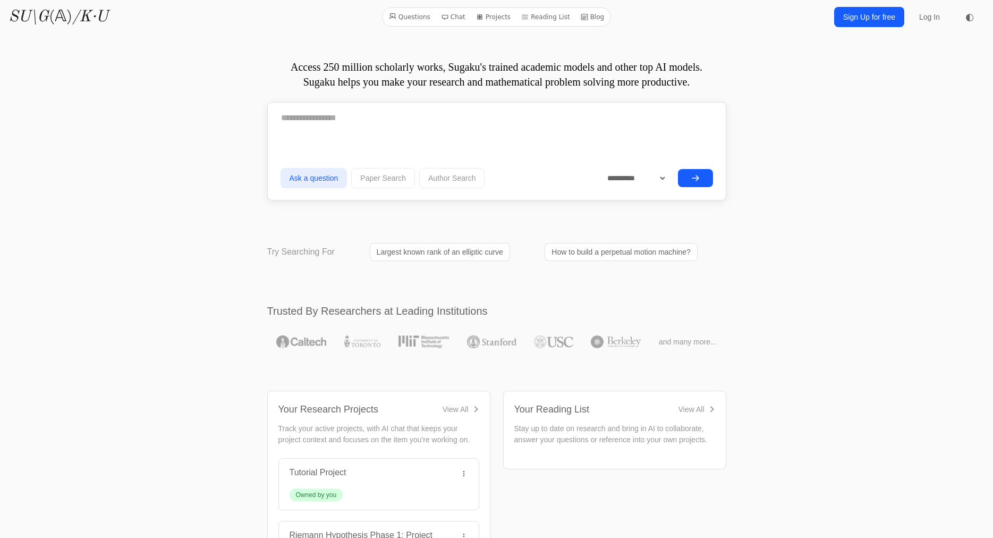 The width and height of the screenshot is (993, 538). Describe the element at coordinates (316, 495) in the screenshot. I see `div: Owned by you` at that location.